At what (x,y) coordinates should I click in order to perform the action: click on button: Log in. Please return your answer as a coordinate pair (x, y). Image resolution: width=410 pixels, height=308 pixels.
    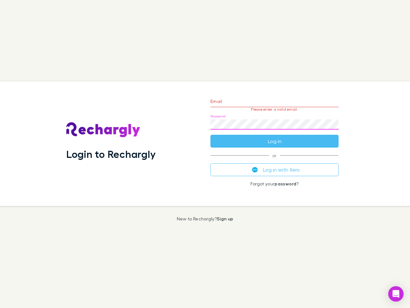
    Looking at the image, I should click on (275, 141).